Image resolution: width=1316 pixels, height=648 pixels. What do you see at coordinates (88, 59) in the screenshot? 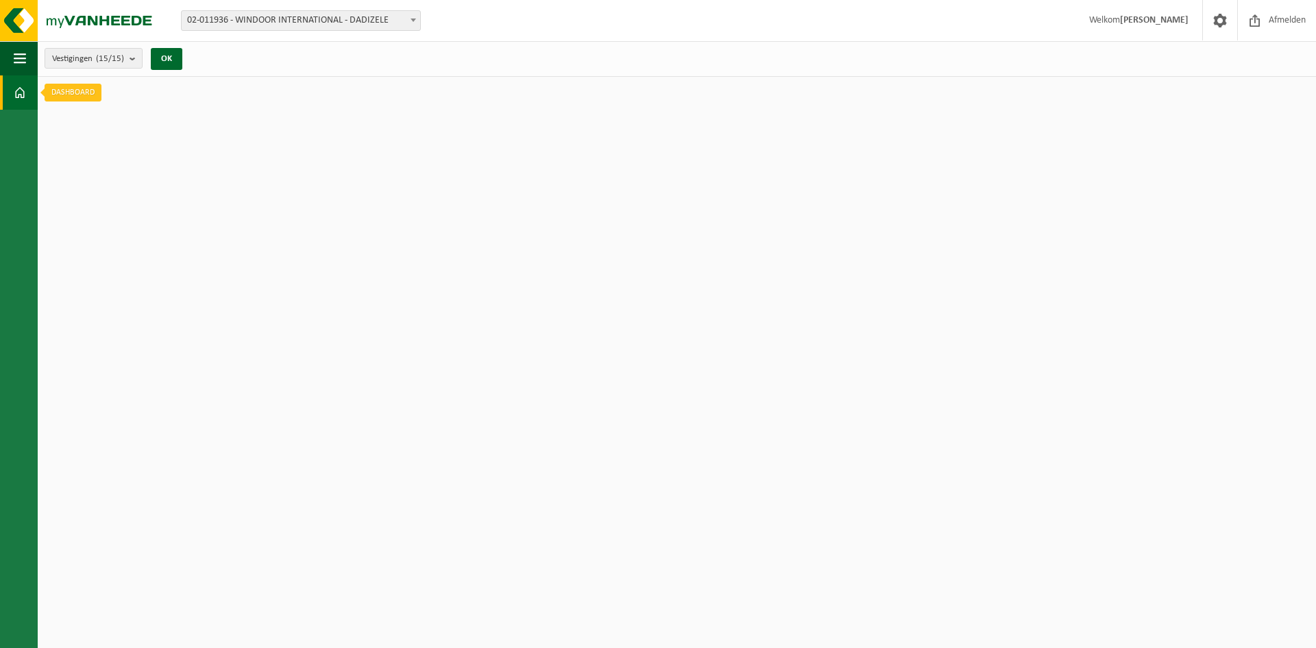
I see `span: Vestigingen` at bounding box center [88, 59].